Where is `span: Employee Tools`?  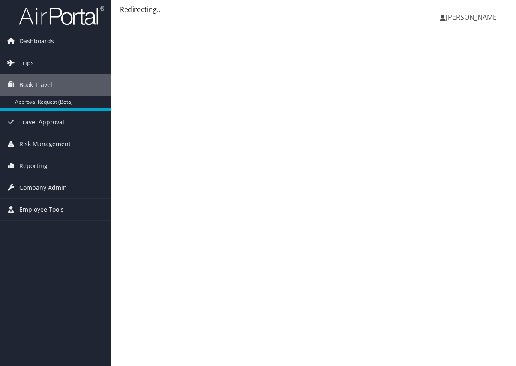
span: Employee Tools is located at coordinates (42, 209).